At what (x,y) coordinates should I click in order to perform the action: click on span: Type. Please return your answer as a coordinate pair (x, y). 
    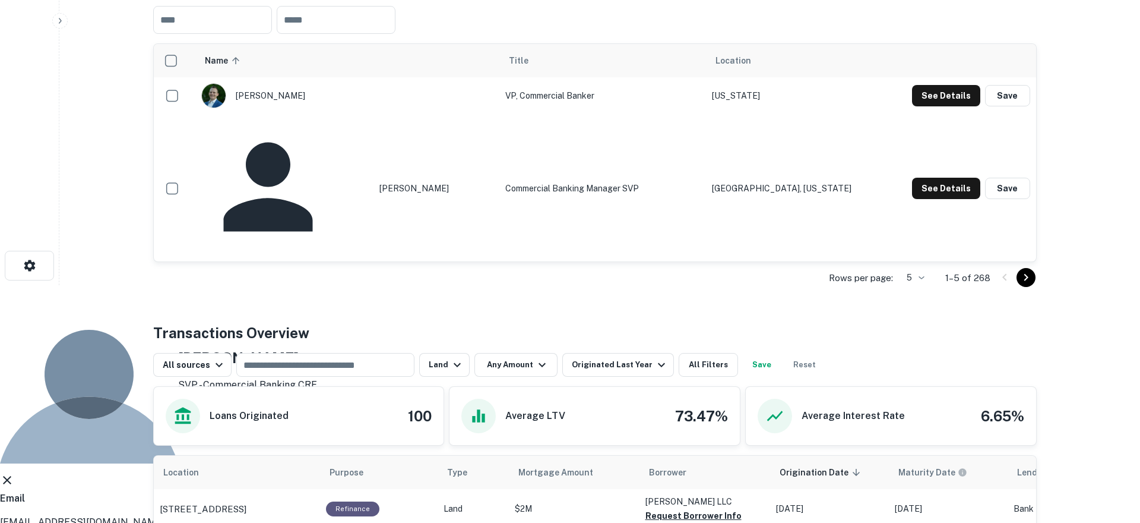
    Looking at the image, I should click on (457, 472).